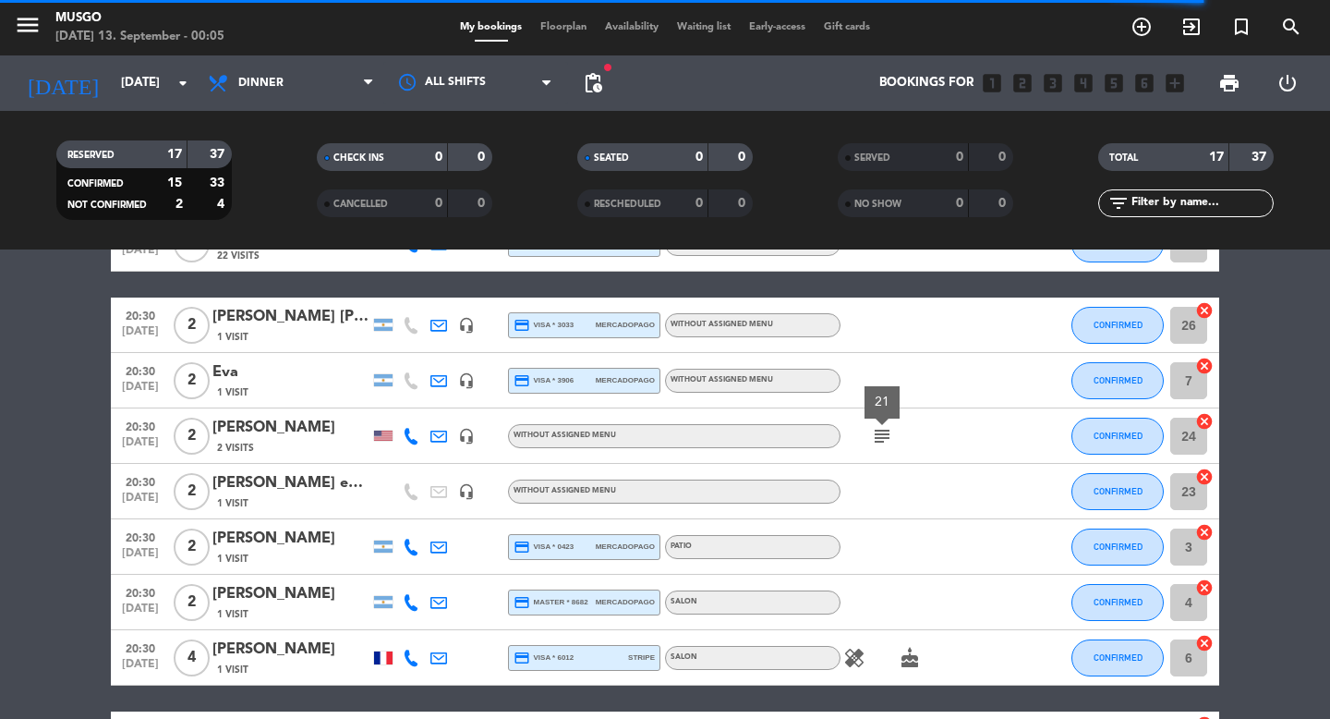  Describe the element at coordinates (632, 27) in the screenshot. I see `span: Availability` at that location.